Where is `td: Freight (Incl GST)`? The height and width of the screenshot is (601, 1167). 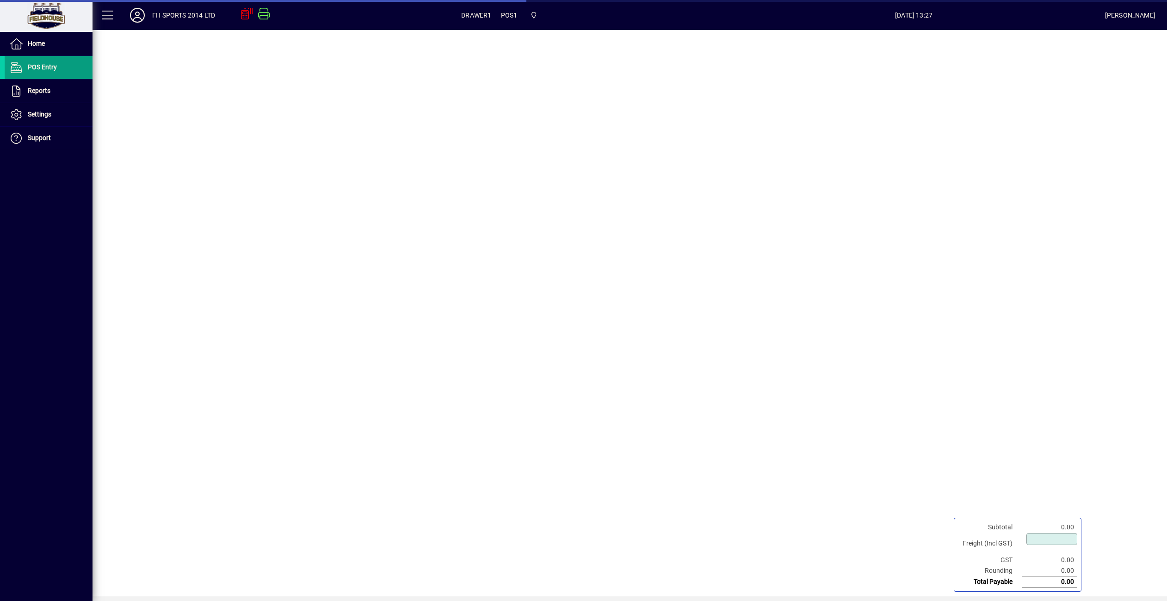 td: Freight (Incl GST) is located at coordinates (990, 544).